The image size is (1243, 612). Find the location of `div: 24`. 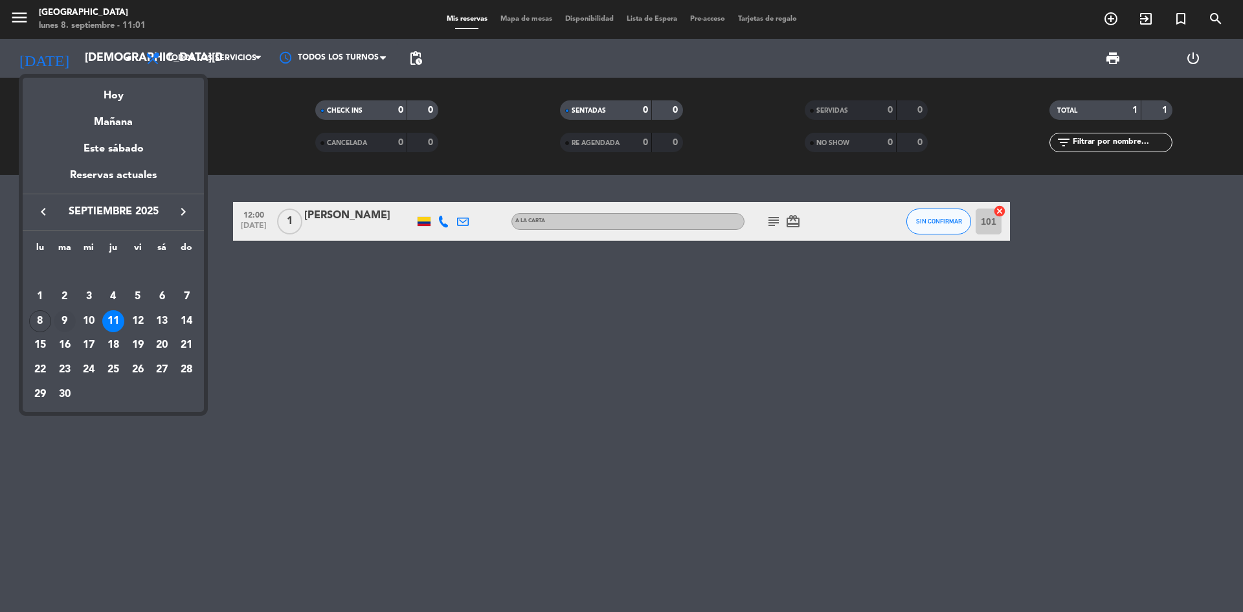

div: 24 is located at coordinates (89, 370).